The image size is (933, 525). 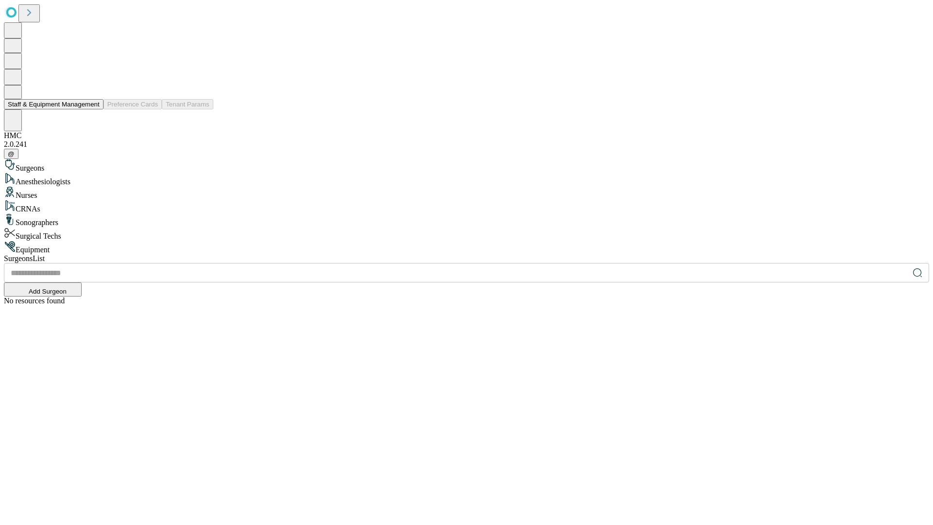 What do you see at coordinates (466, 206) in the screenshot?
I see `div: CRNAs` at bounding box center [466, 206].